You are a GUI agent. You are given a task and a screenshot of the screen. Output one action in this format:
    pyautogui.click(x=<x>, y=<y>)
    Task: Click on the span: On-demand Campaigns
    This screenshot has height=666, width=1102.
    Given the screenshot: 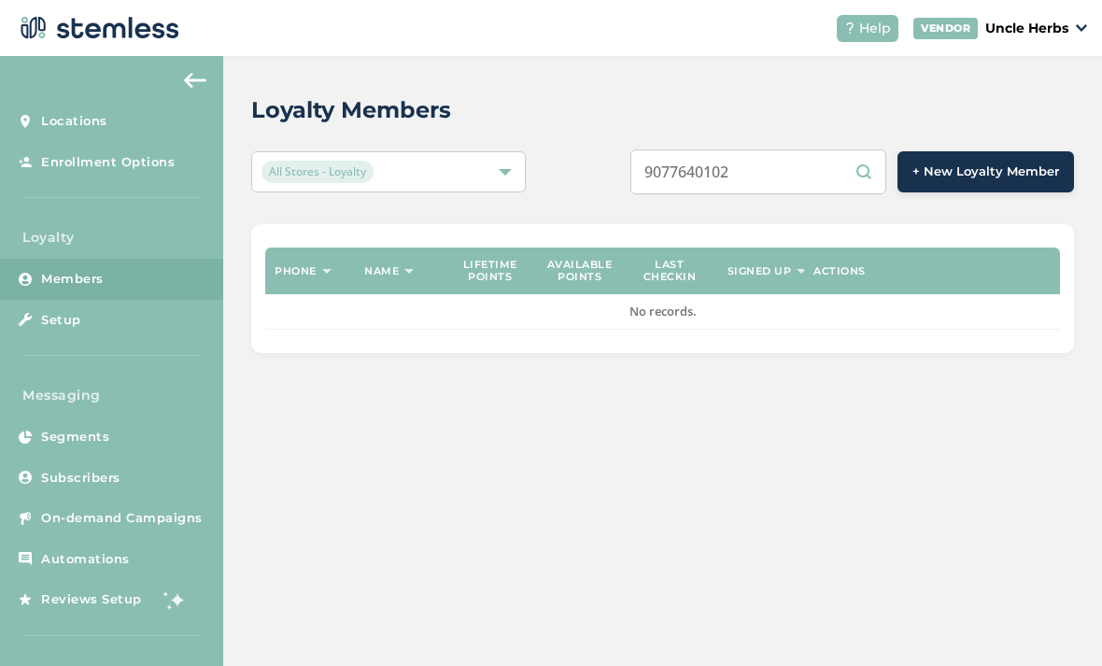 What is the action you would take?
    pyautogui.click(x=121, y=518)
    